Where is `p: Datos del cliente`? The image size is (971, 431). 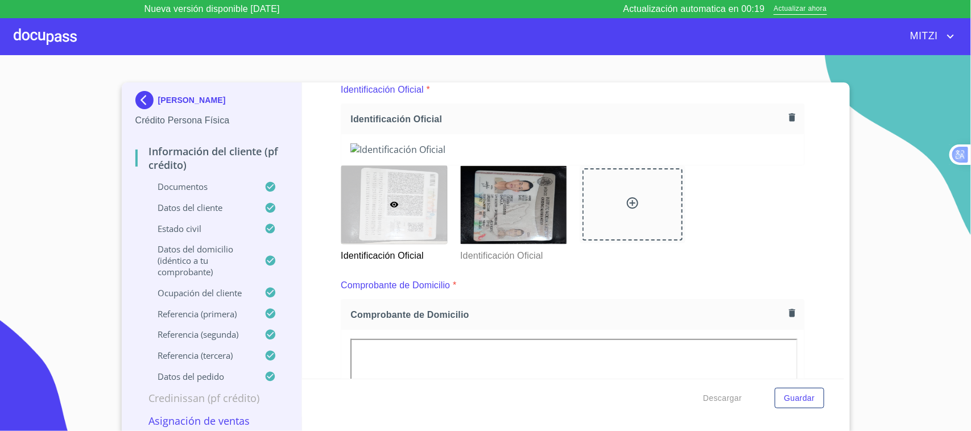 p: Datos del cliente is located at coordinates (200, 208).